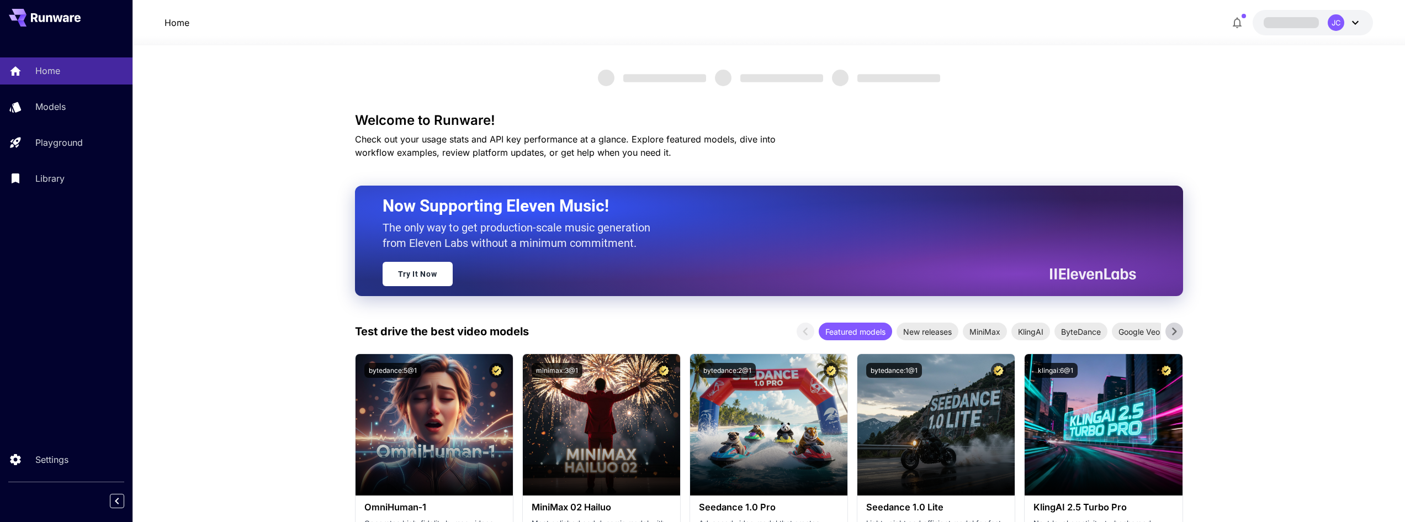 The image size is (1405, 522). What do you see at coordinates (125, 501) in the screenshot?
I see `div: Collapse sidebar` at bounding box center [125, 501].